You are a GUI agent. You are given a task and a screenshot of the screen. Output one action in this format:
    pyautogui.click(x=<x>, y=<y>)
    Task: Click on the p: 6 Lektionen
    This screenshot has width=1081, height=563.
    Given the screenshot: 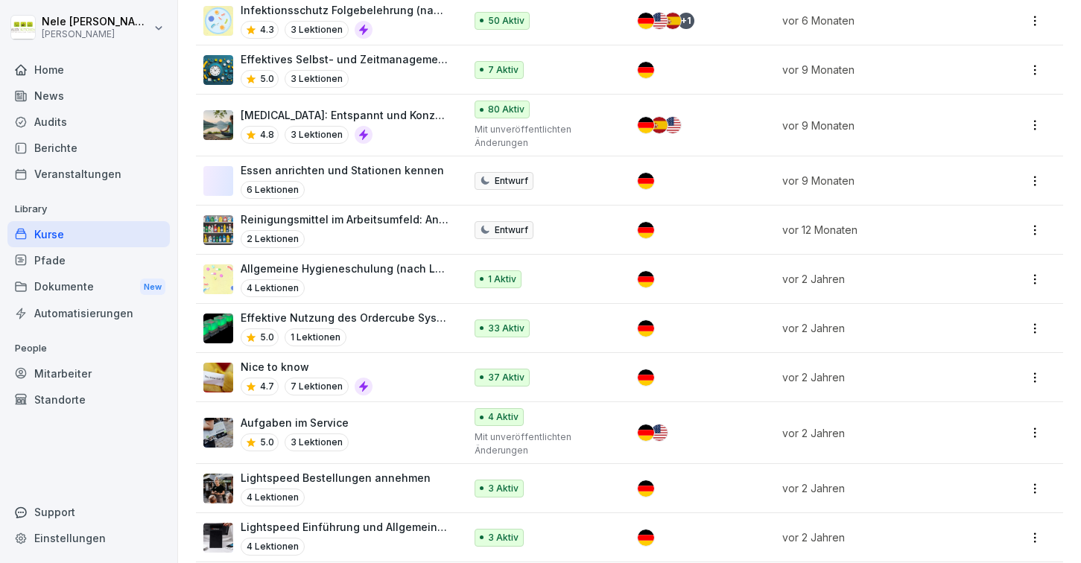 What is the action you would take?
    pyautogui.click(x=273, y=190)
    